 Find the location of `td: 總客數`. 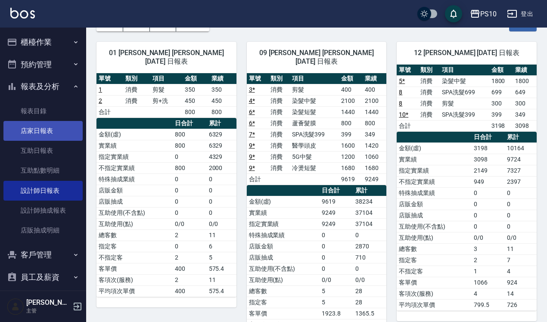

td: 總客數 is located at coordinates (134, 235).